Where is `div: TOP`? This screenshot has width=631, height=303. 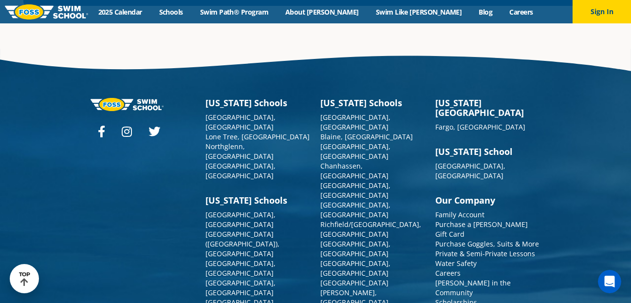 div: TOP is located at coordinates (24, 279).